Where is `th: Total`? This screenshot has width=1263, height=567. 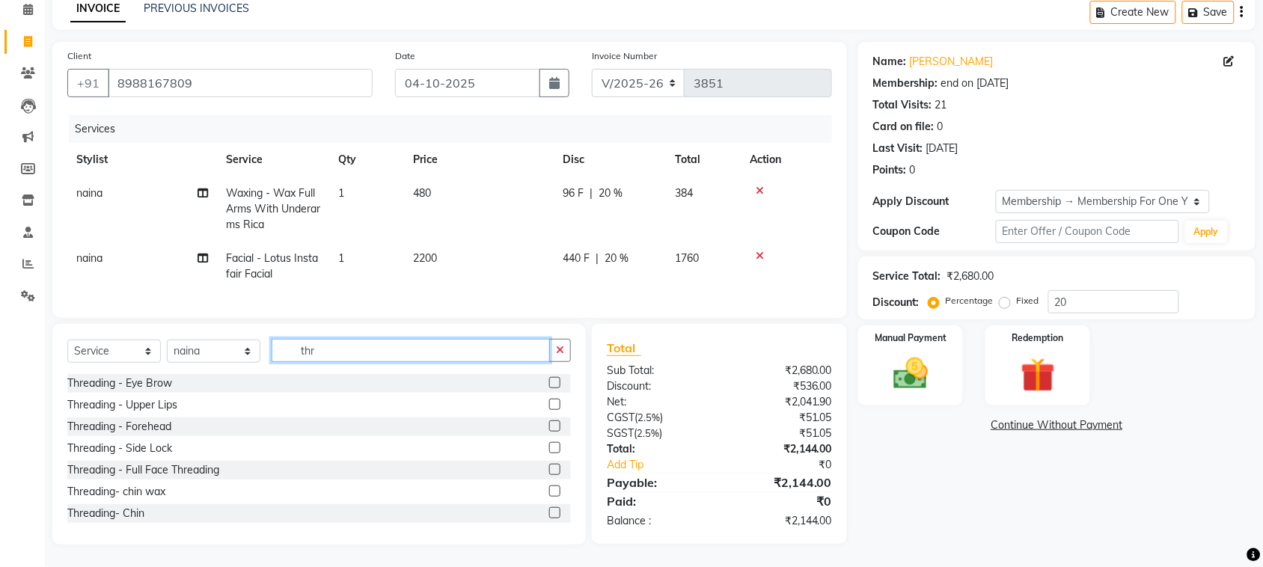 th: Total is located at coordinates (703, 159).